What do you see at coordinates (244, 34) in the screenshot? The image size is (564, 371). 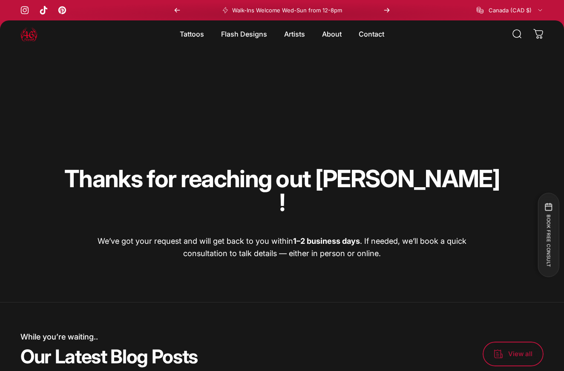 I see `summary: Flash Designs` at bounding box center [244, 34].